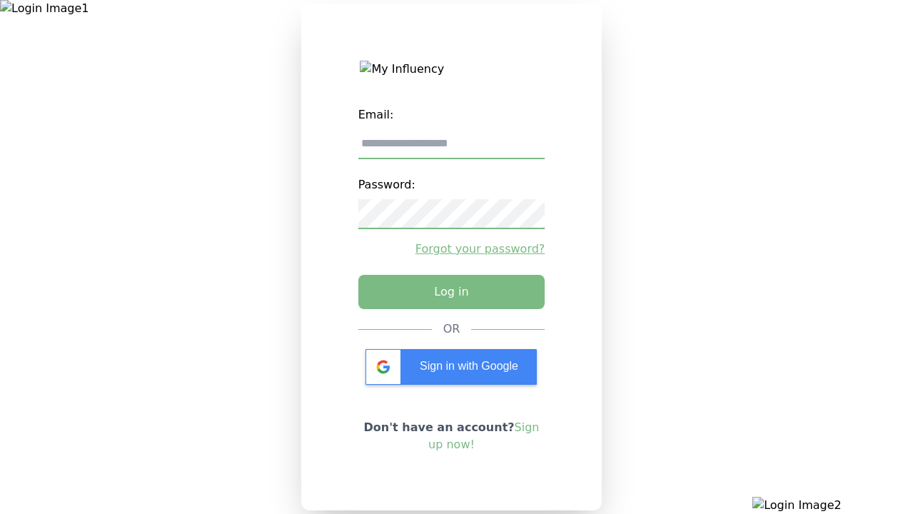  Describe the element at coordinates (452, 249) in the screenshot. I see `a: Forgot your password?` at that location.